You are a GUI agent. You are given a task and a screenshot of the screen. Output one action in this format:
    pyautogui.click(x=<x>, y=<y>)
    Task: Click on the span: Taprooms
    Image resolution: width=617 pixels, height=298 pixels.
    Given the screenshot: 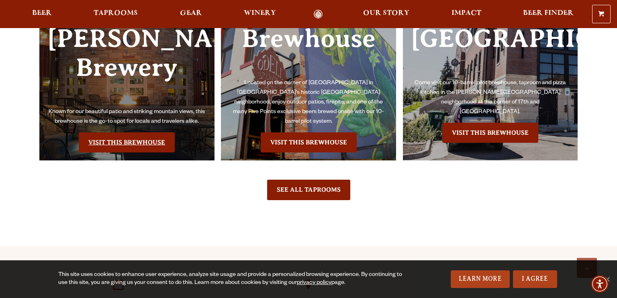 What is the action you would take?
    pyautogui.click(x=116, y=13)
    